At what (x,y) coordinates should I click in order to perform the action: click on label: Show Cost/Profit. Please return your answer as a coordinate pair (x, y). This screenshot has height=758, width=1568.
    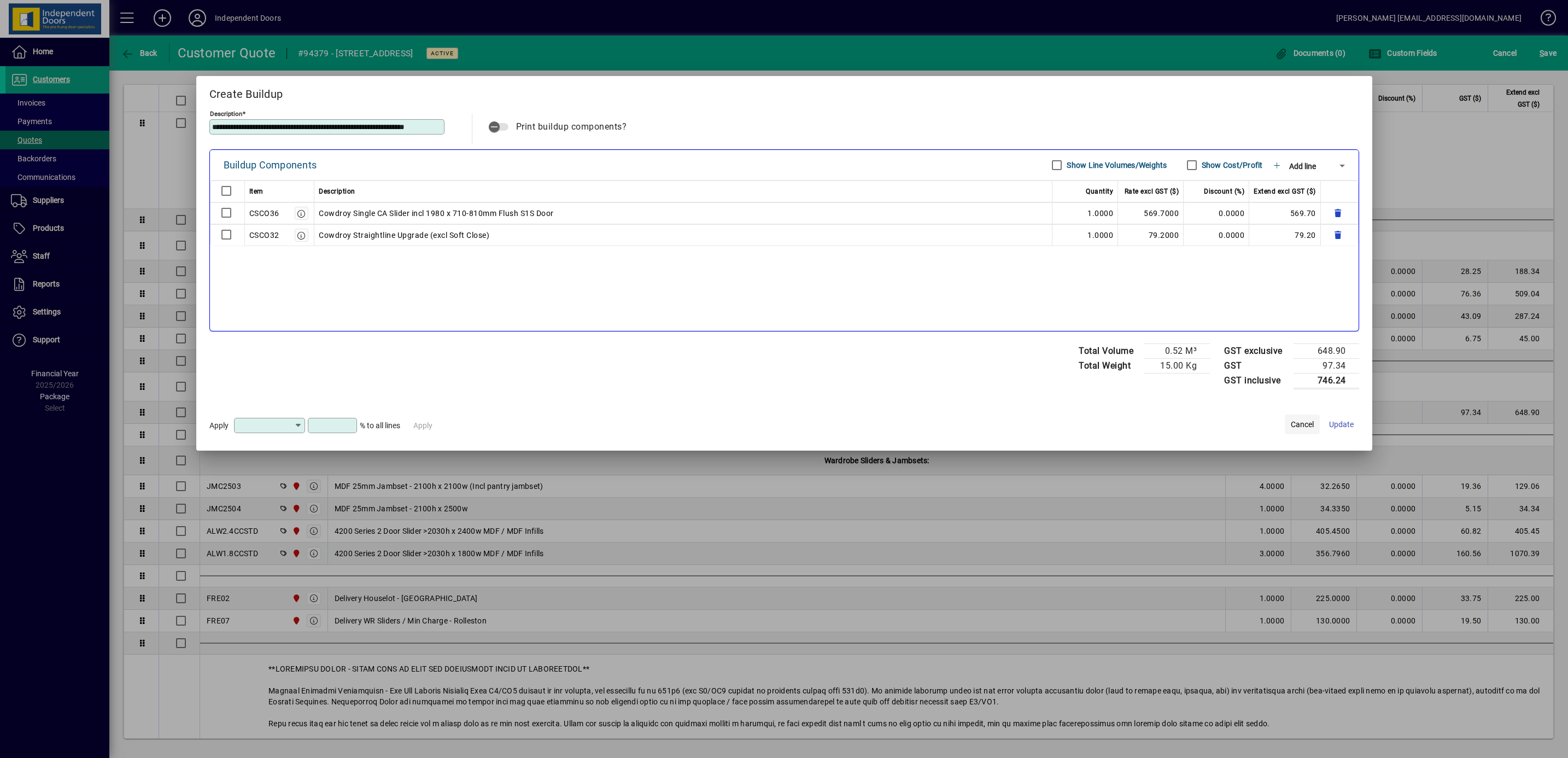
    Looking at the image, I should click on (1231, 165).